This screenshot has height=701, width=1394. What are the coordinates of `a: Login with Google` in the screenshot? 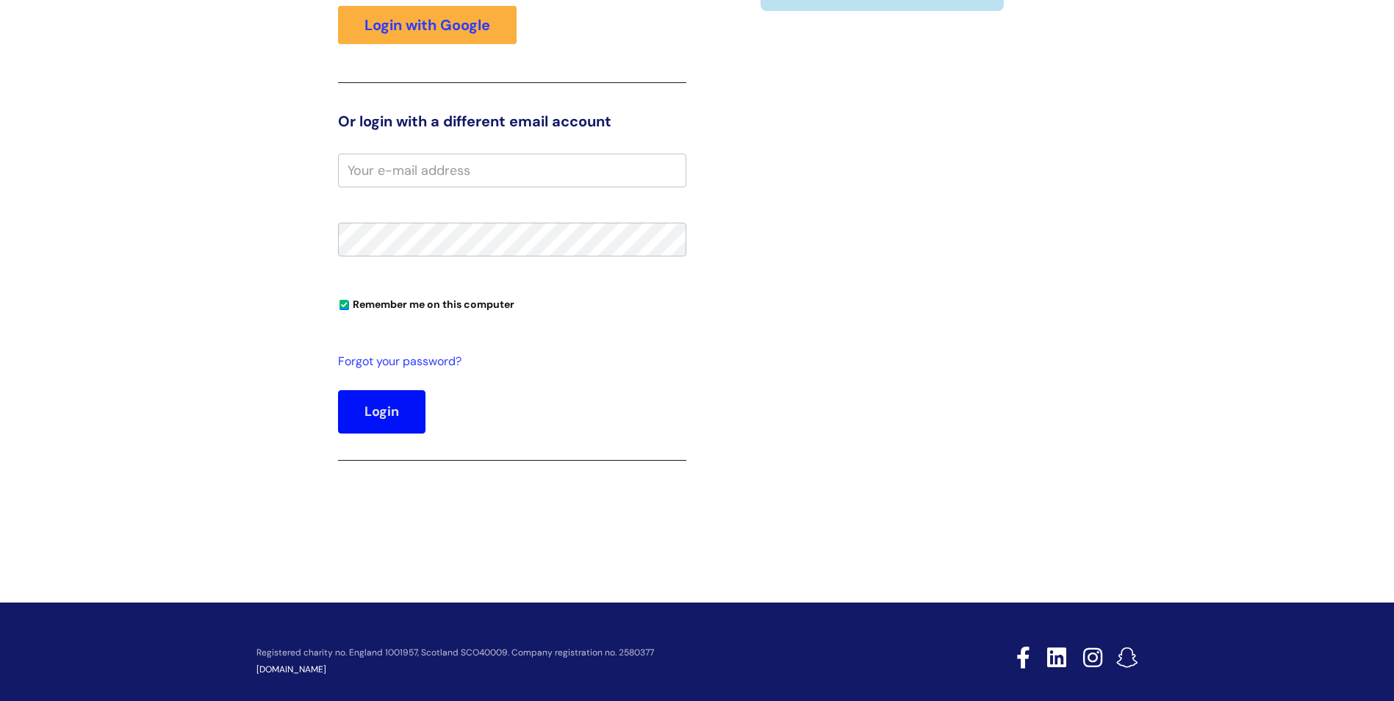 It's located at (427, 25).